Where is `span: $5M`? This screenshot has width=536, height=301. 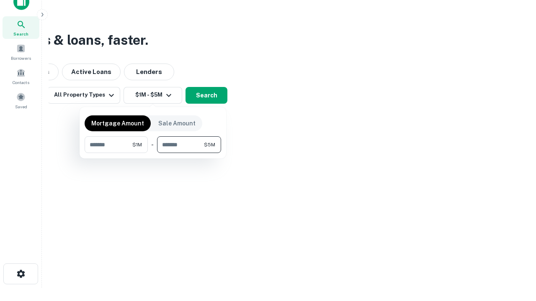
span: $5M is located at coordinates (209, 145).